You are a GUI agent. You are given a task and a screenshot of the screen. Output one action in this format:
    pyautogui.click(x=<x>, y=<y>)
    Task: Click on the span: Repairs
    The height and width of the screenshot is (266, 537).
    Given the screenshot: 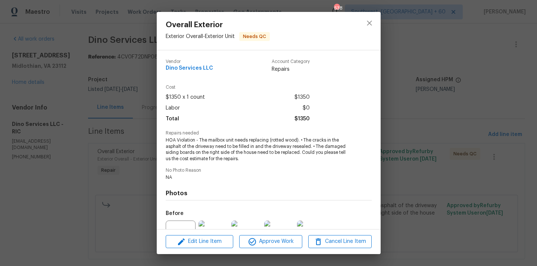 What is the action you would take?
    pyautogui.click(x=291, y=69)
    